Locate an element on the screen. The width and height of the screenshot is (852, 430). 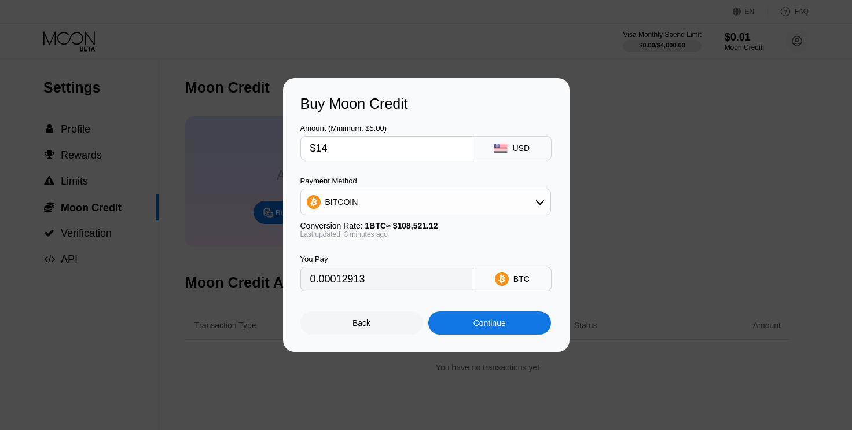
div: Buy Moon Credit is located at coordinates (426, 104).